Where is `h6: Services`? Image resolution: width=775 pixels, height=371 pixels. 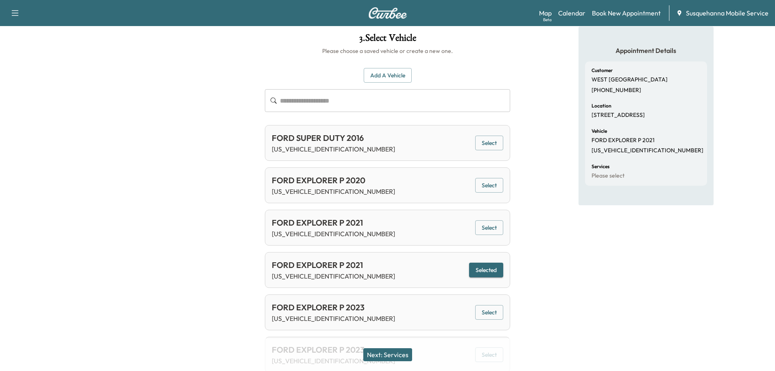 h6: Services is located at coordinates (600, 166).